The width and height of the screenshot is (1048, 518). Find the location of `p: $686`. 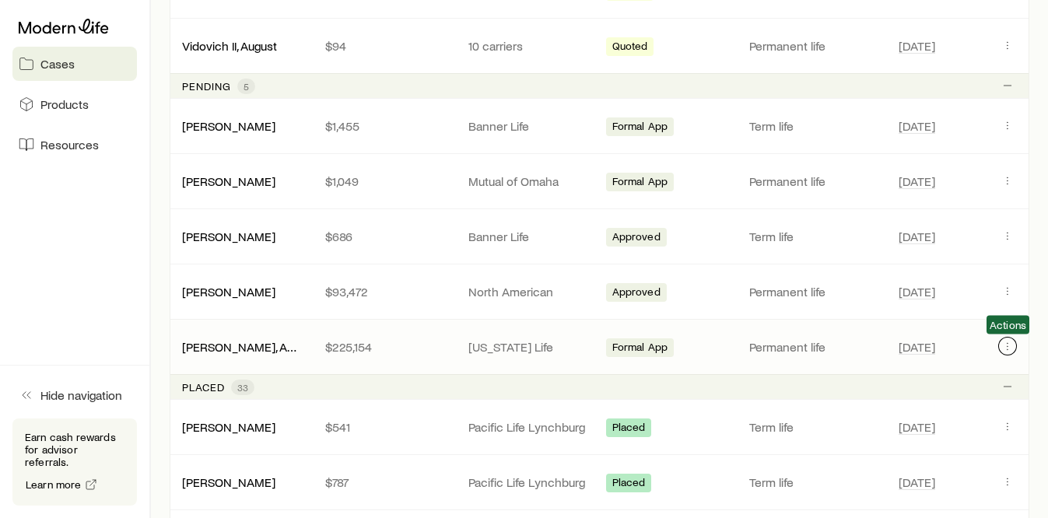

p: $686 is located at coordinates (384, 237).